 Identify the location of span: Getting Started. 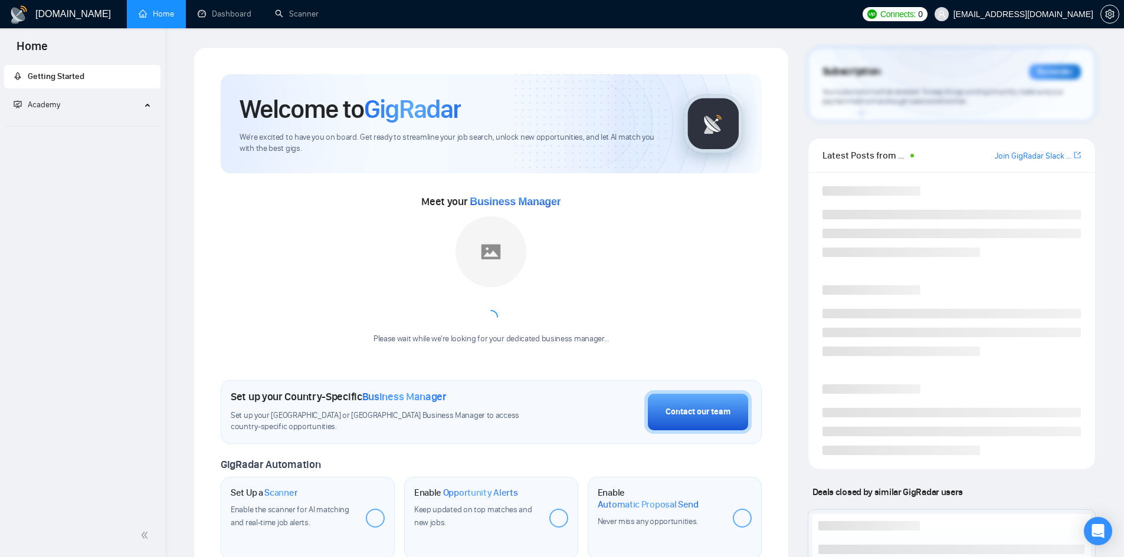
(56, 76).